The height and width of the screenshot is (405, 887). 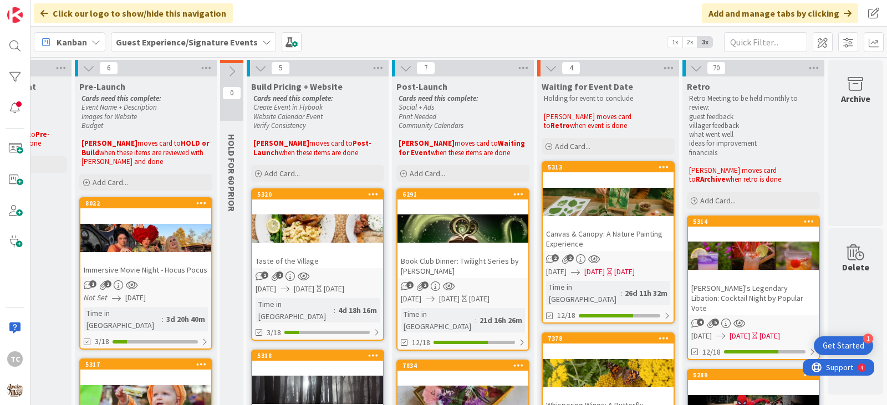 I want to click on div: Immersive Movie Night - Hocus Pocus, so click(x=146, y=270).